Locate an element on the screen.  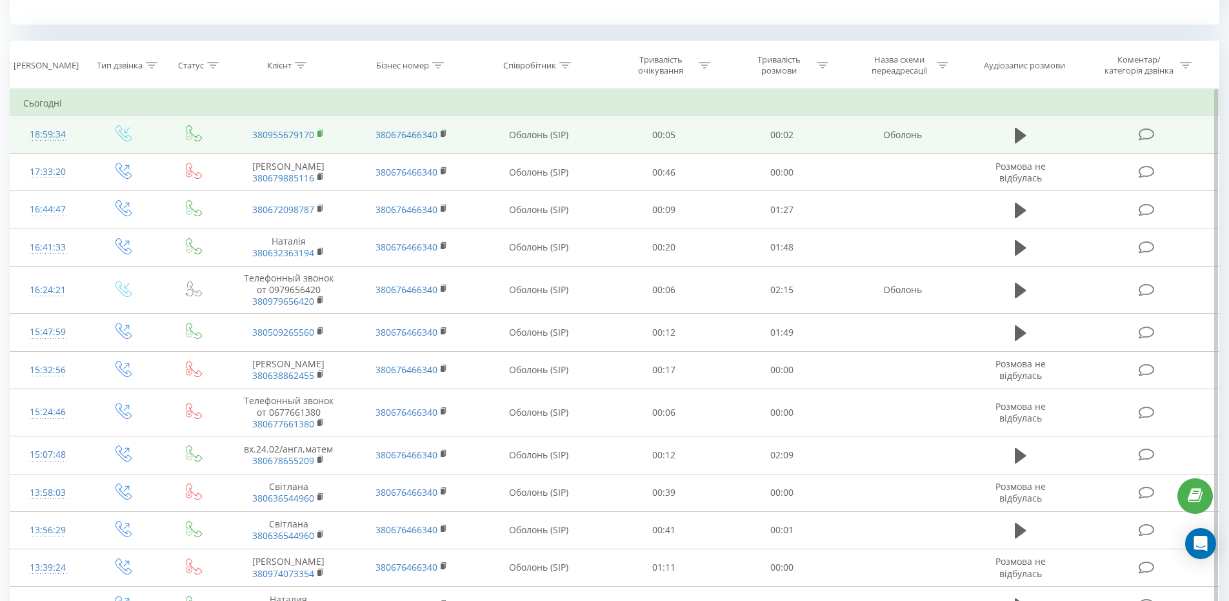
div: Коментар/категорія дзвінка is located at coordinates (1139, 65).